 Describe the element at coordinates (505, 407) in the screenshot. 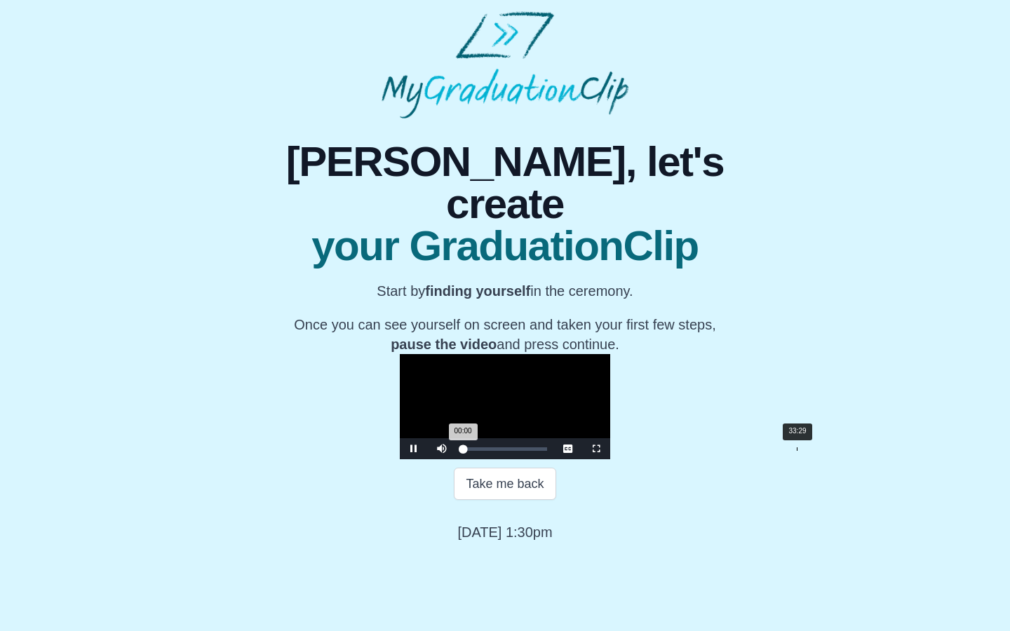

I see `div: Video Player` at that location.